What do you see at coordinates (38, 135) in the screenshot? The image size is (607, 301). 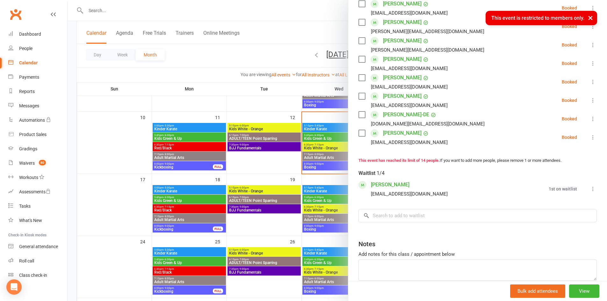 I see `a: Product Sales` at bounding box center [38, 135].